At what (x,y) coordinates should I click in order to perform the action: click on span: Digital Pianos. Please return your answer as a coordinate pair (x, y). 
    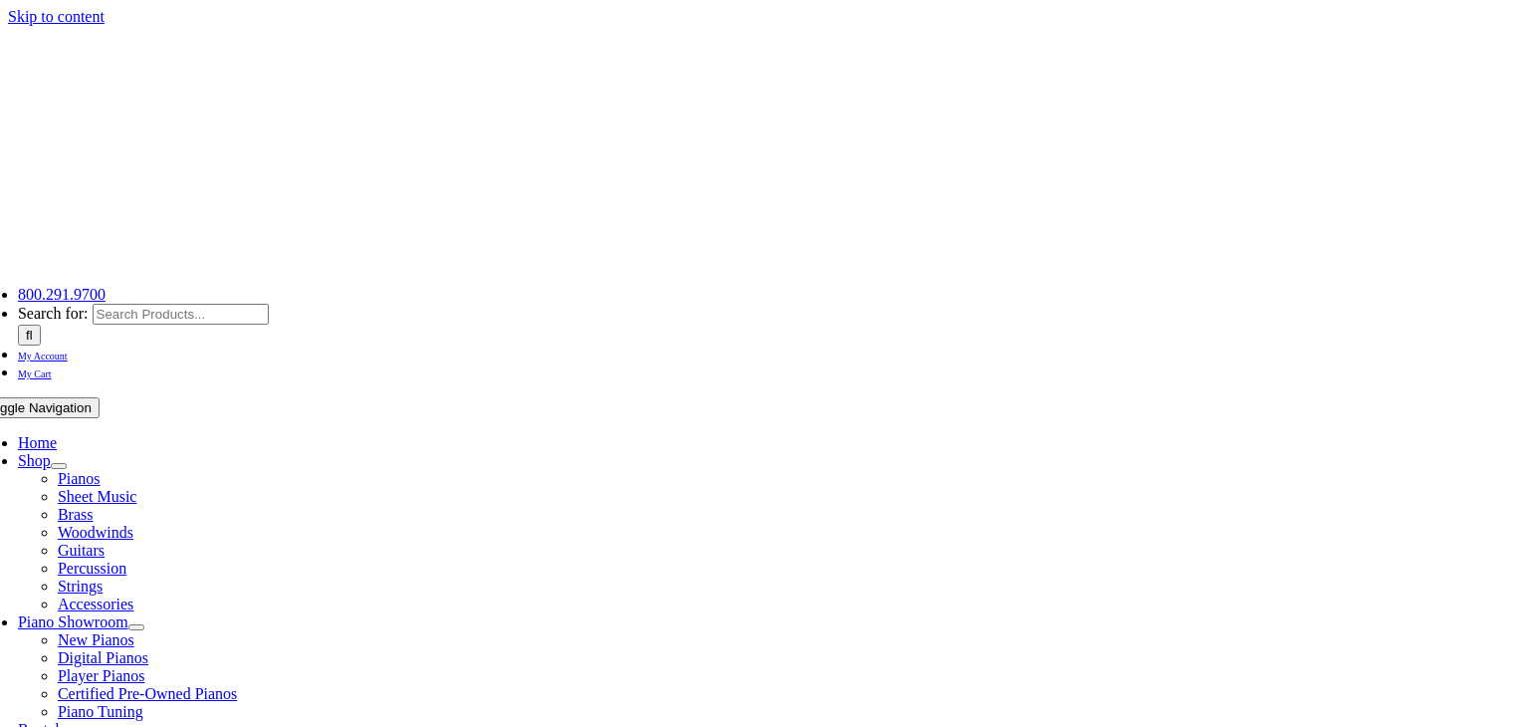
    Looking at the image, I should click on (103, 657).